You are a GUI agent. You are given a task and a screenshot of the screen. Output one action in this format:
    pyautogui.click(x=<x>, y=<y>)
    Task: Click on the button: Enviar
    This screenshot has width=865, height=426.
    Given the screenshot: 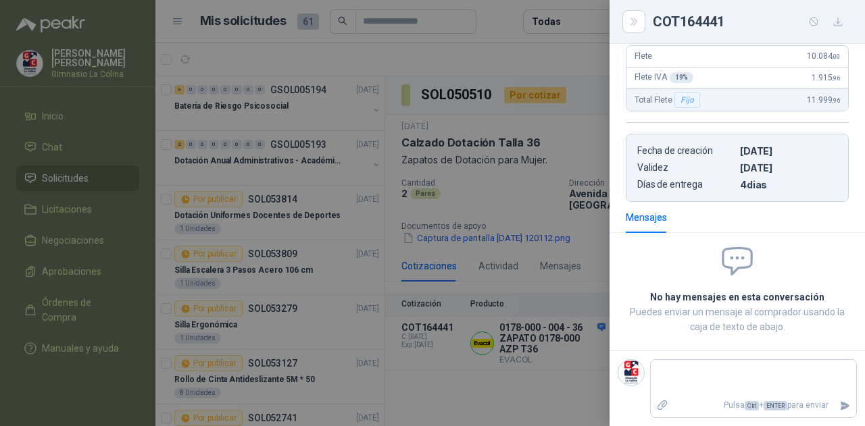 What is the action you would take?
    pyautogui.click(x=845, y=406)
    